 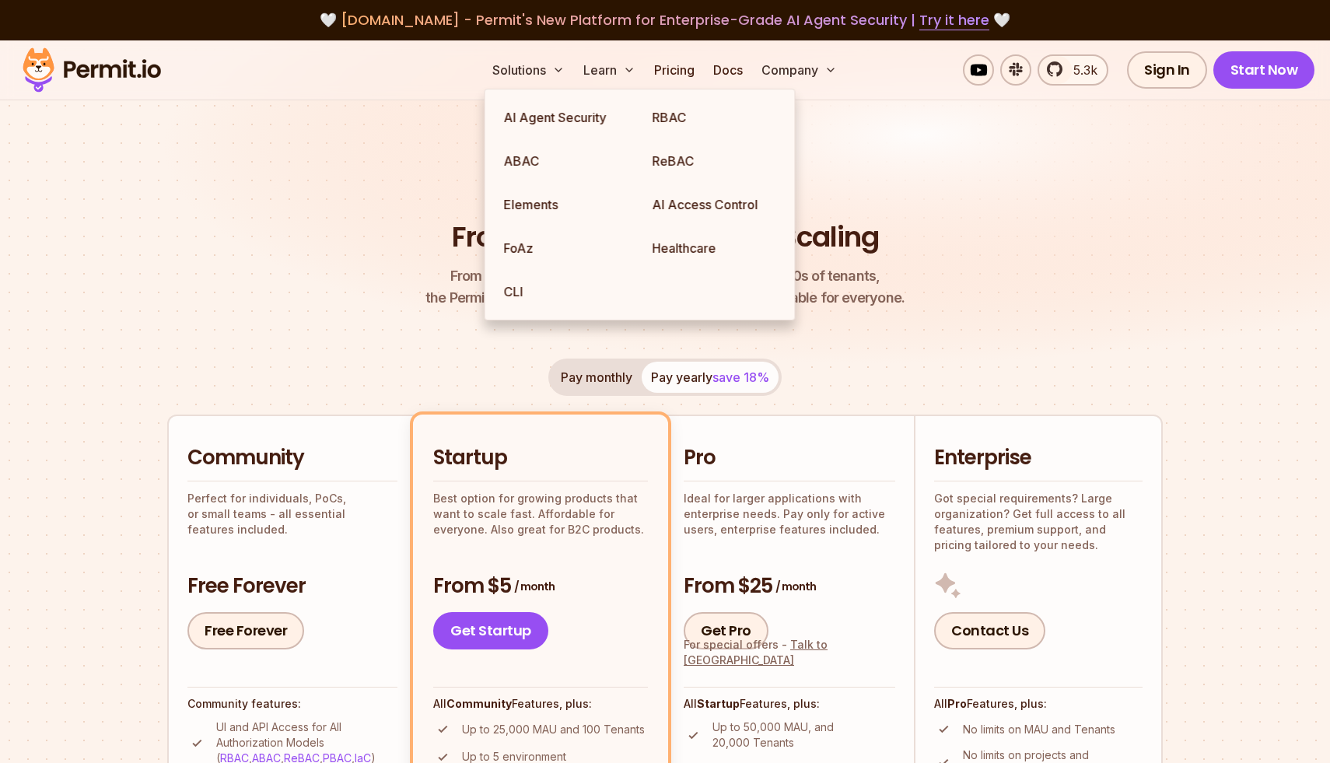 What do you see at coordinates (292, 586) in the screenshot?
I see `h3: Free Forever` at bounding box center [292, 586].